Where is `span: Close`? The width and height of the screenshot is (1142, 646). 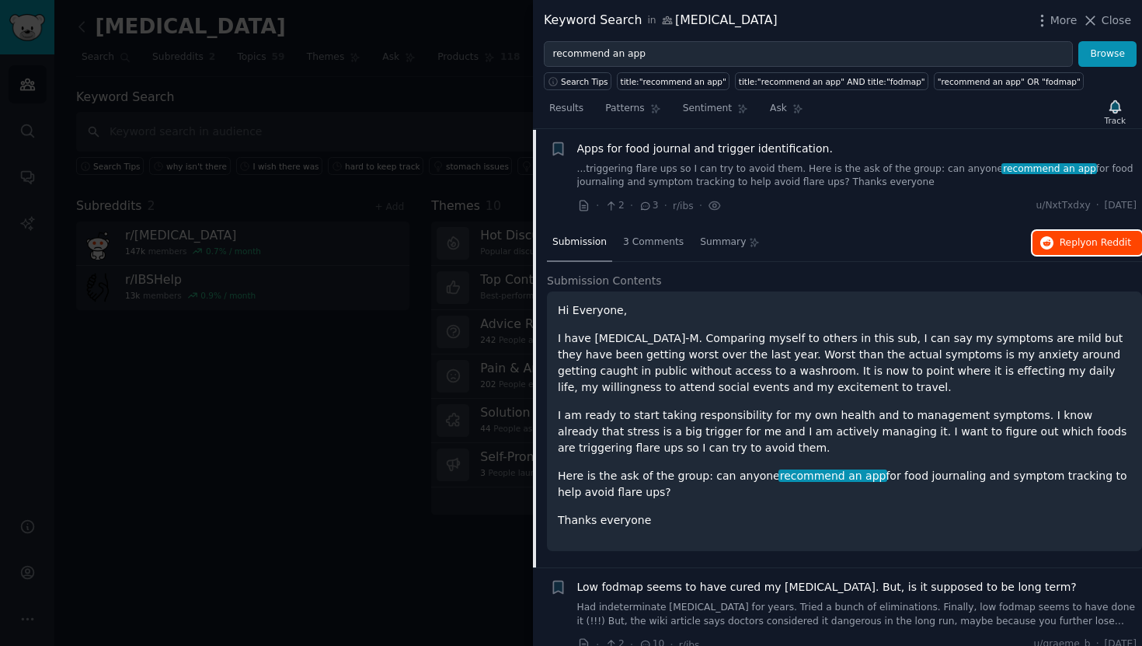
span: Close is located at coordinates (1116, 20).